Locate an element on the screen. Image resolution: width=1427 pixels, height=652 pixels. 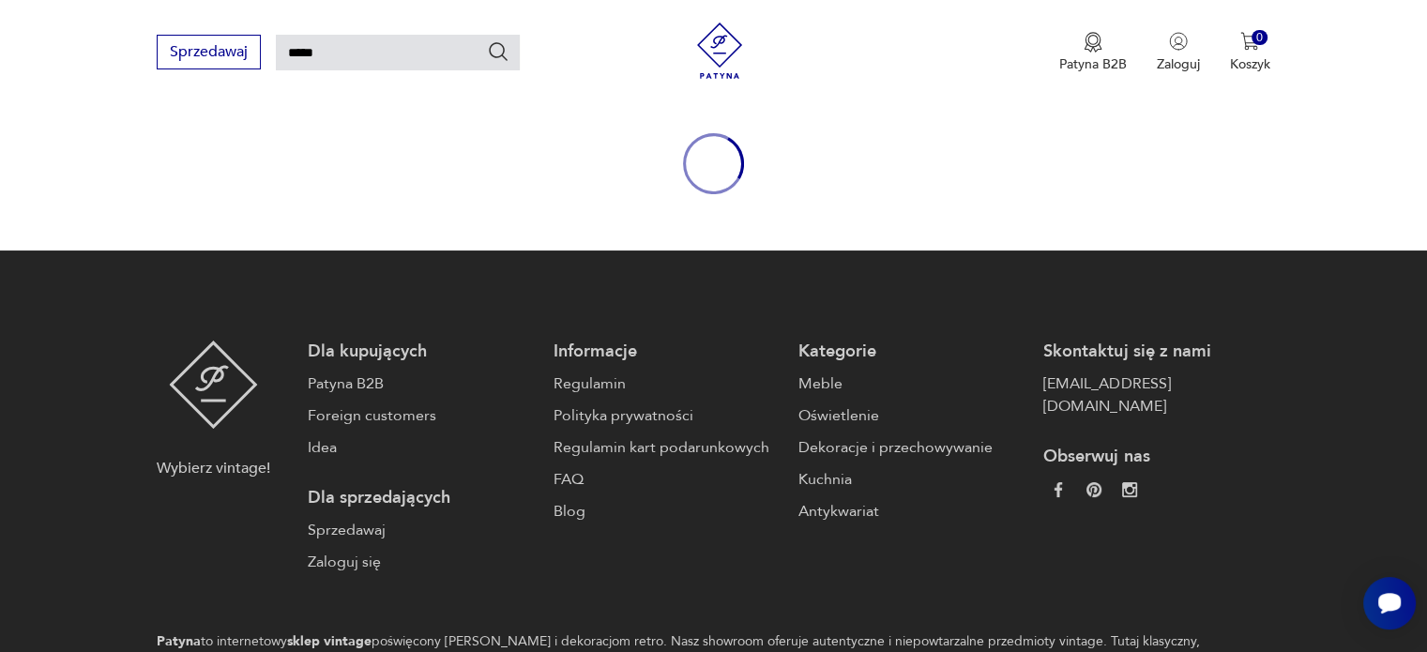
div: 0 is located at coordinates (1259, 38).